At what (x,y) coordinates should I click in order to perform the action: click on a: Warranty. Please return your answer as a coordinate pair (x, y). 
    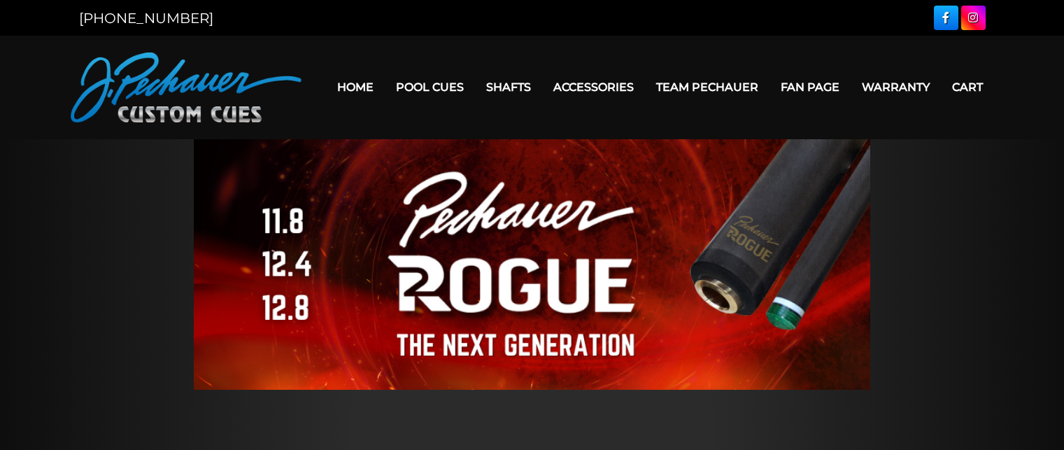
    Looking at the image, I should click on (896, 87).